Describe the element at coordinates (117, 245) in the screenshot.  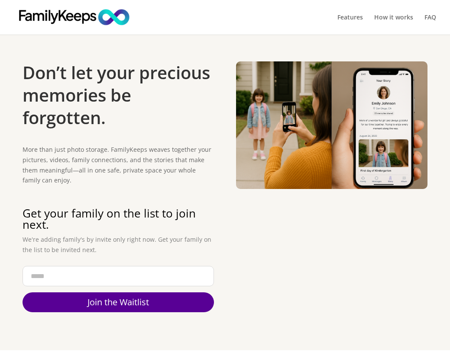
I see `span: We're adding family's by invite only right now. Get your family on the list to be invited next.` at that location.